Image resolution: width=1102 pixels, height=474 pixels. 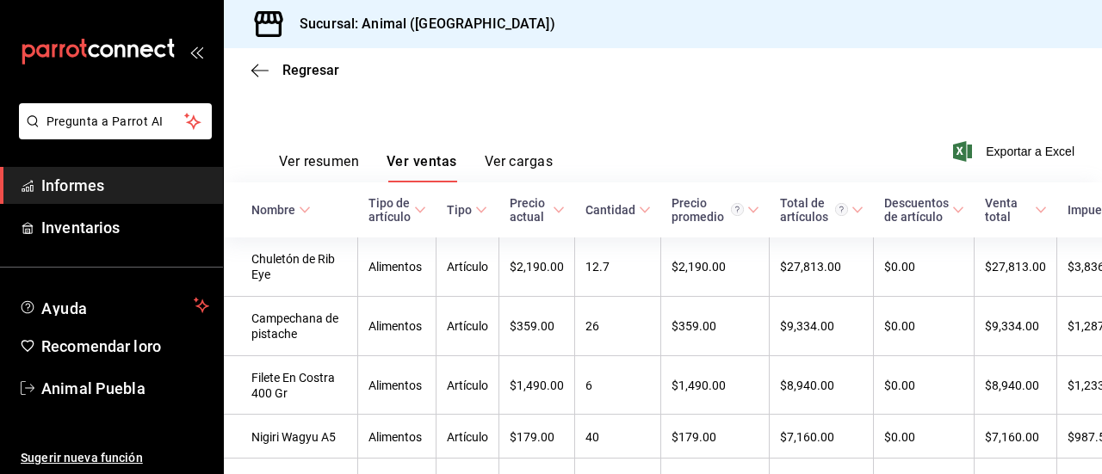 What do you see at coordinates (389, 210) in the screenshot?
I see `font: Tipo de artículo` at bounding box center [389, 210].